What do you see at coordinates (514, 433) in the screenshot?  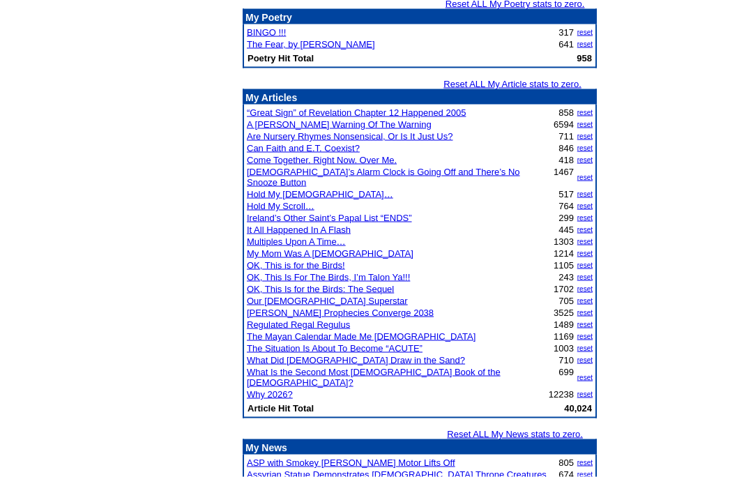 I see `a: Reset ALL My News stats to zero.` at bounding box center [514, 433].